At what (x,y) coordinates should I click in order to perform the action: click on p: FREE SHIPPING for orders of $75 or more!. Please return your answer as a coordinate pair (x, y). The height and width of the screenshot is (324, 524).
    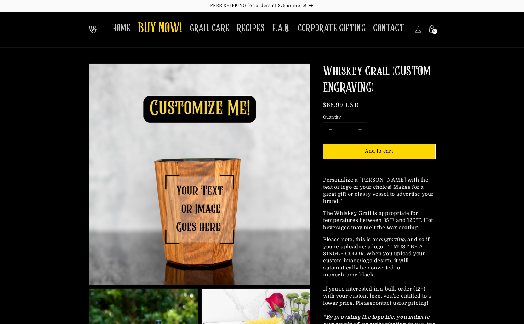
    Looking at the image, I should click on (262, 6).